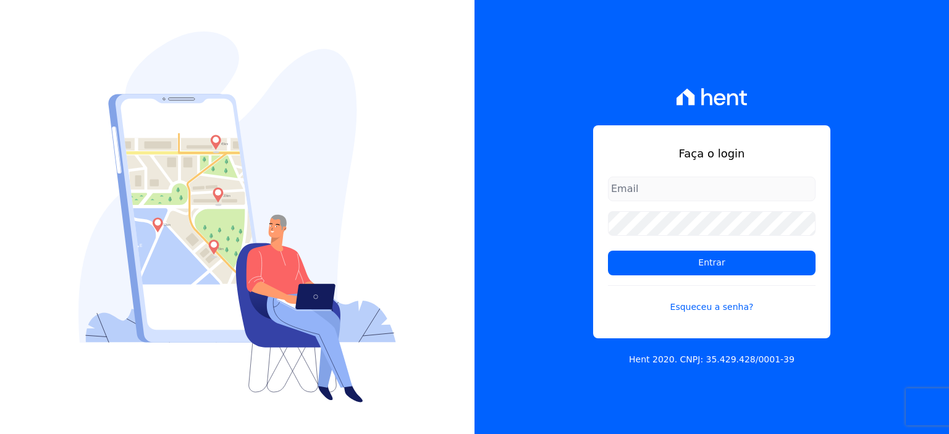 This screenshot has height=434, width=949. Describe the element at coordinates (237, 217) in the screenshot. I see `img: Login` at that location.